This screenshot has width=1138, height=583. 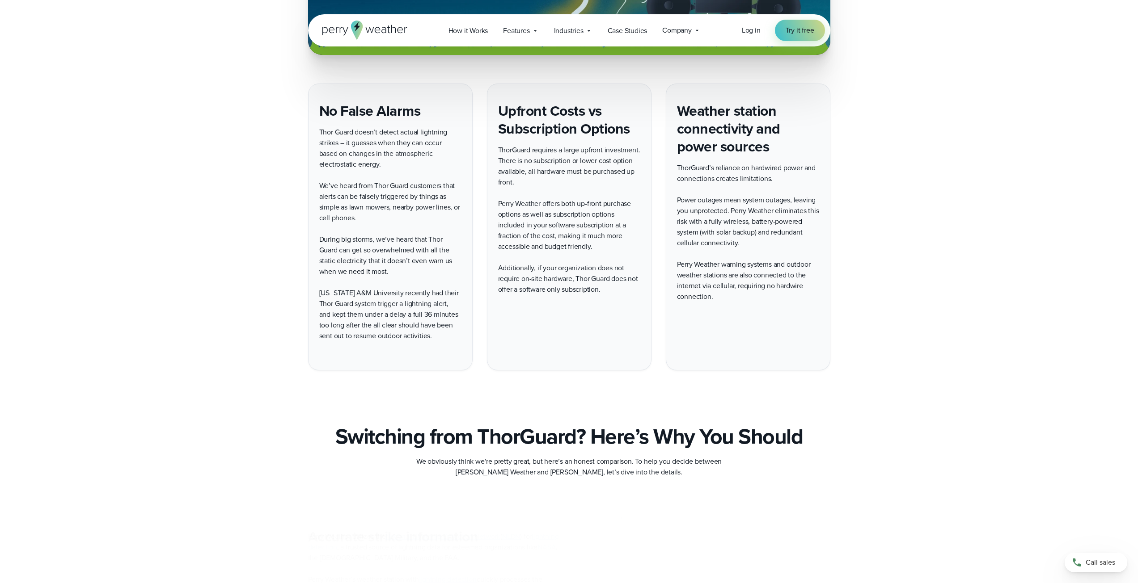 I want to click on p: Perry Weather offers both up-front purchase options as well as subscription options included in y..., so click(x=569, y=225).